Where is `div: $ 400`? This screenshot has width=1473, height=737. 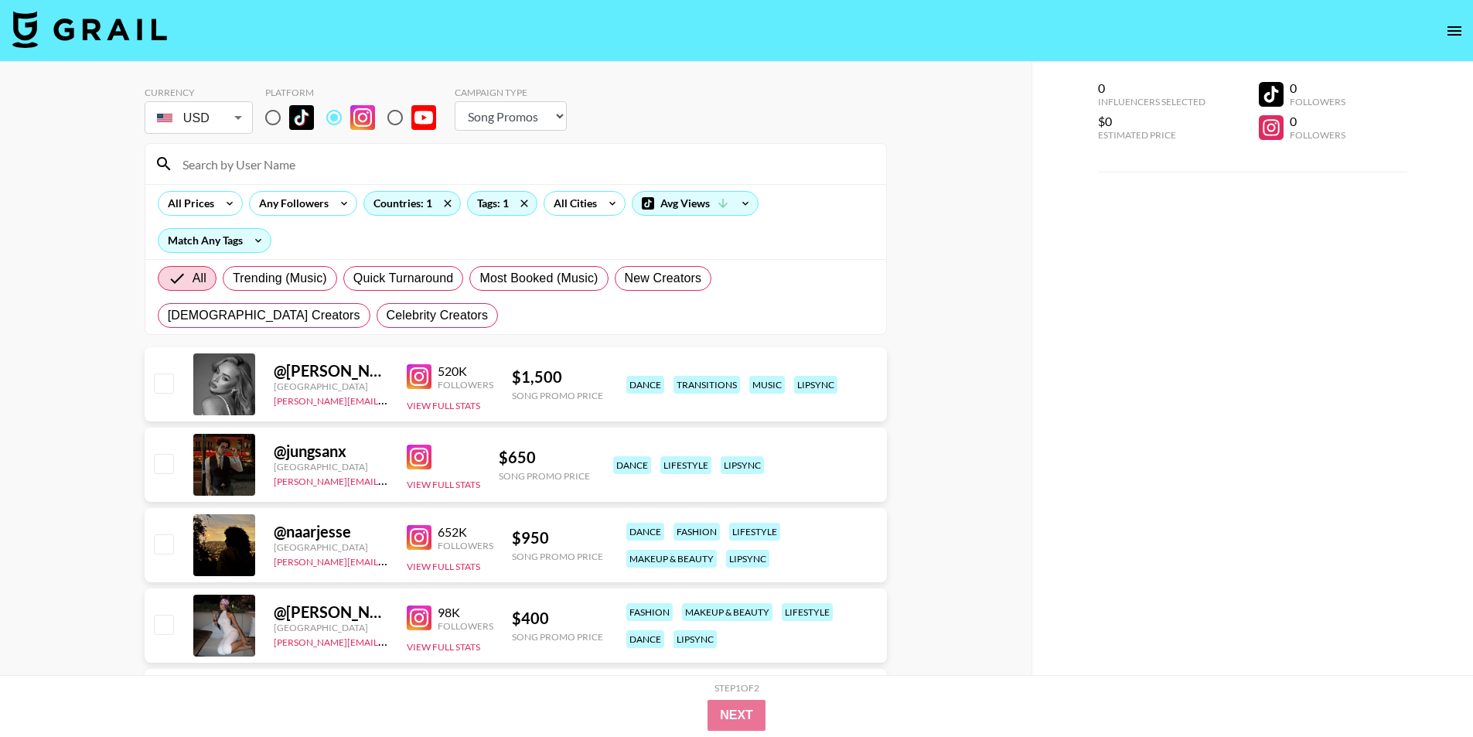 div: $ 400 is located at coordinates (557, 618).